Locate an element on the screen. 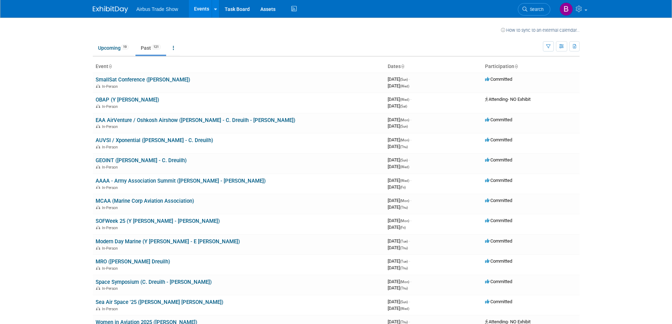 Image resolution: width=672 pixels, height=324 pixels. a: Upcoming19 is located at coordinates (113, 48).